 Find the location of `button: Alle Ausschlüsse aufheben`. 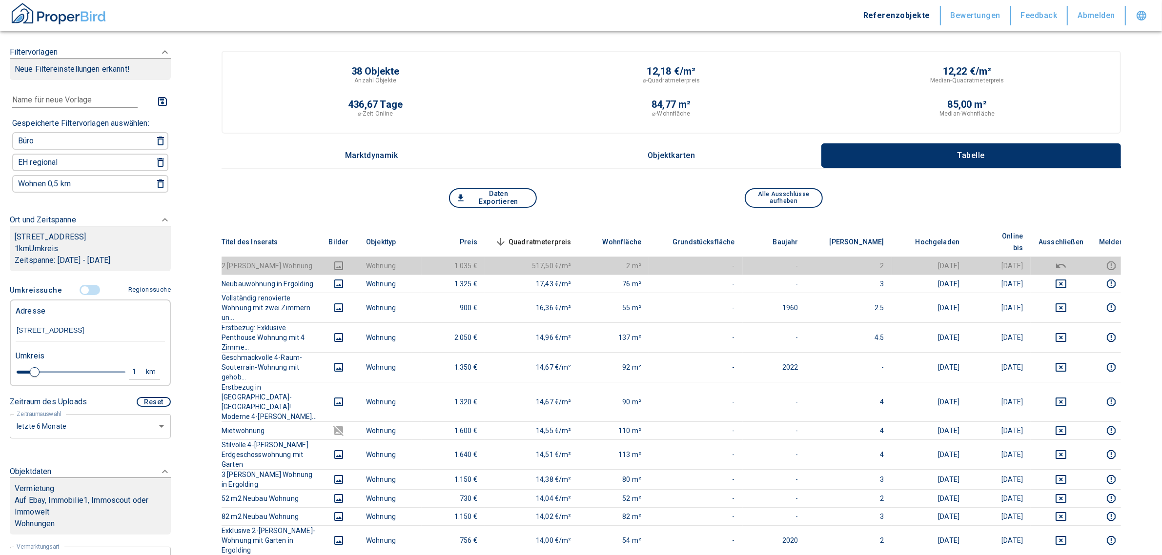

button: Alle Ausschlüsse aufheben is located at coordinates (784, 198).